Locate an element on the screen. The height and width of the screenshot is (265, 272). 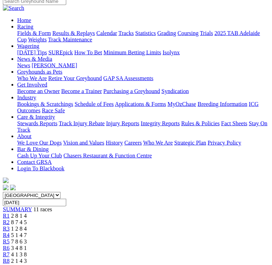
a: GAP SA Assessments is located at coordinates (128, 78).